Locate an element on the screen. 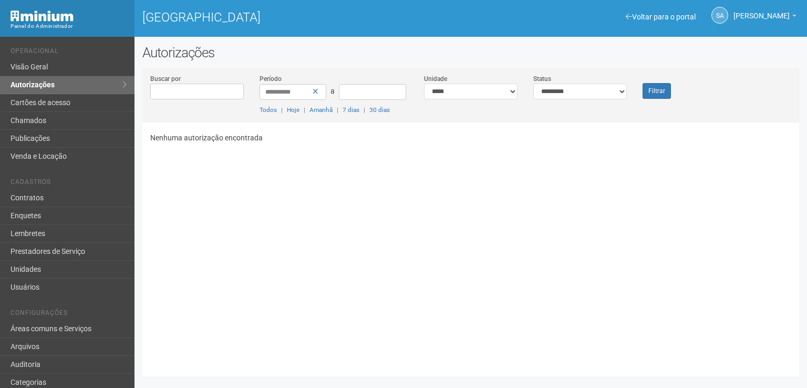 Image resolution: width=807 pixels, height=388 pixels. a: 7 dias is located at coordinates (351, 110).